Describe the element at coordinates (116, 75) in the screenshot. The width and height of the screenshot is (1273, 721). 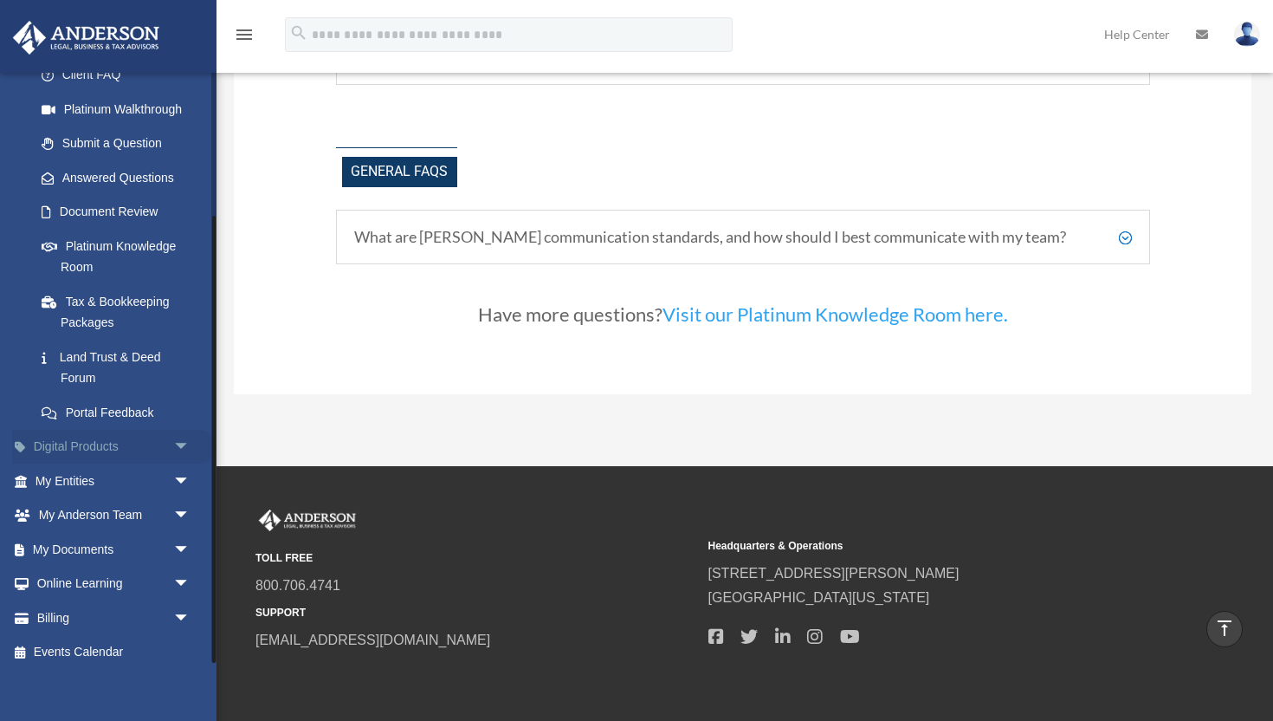
I see `a: Client FAQ` at that location.